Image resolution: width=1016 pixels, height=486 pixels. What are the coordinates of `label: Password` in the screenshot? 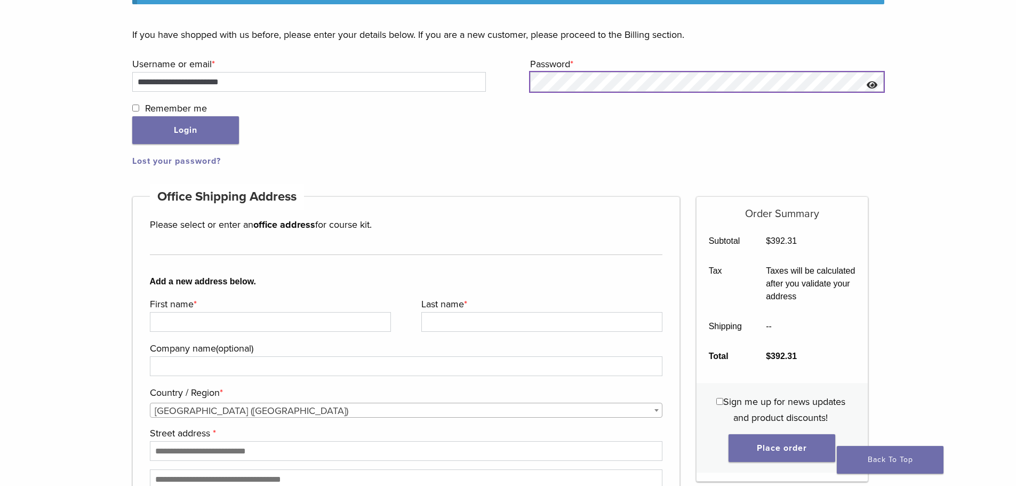 It's located at (705, 64).